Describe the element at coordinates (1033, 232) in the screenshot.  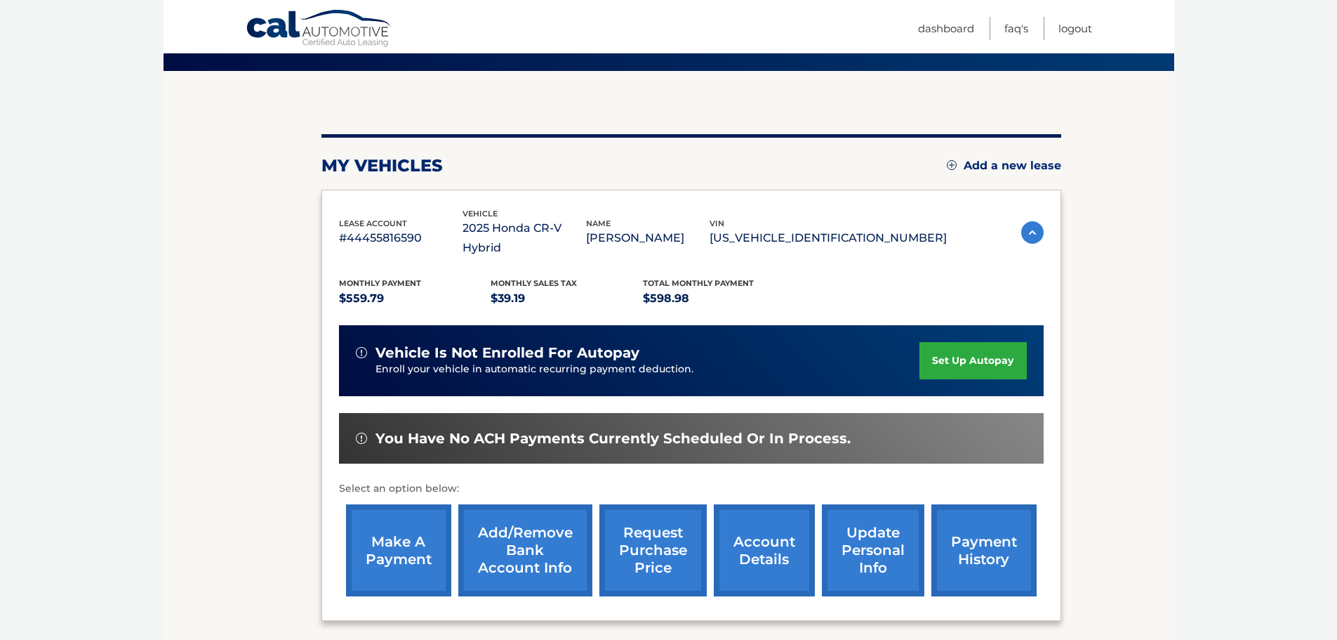
I see `img: accordion-active.svg` at that location.